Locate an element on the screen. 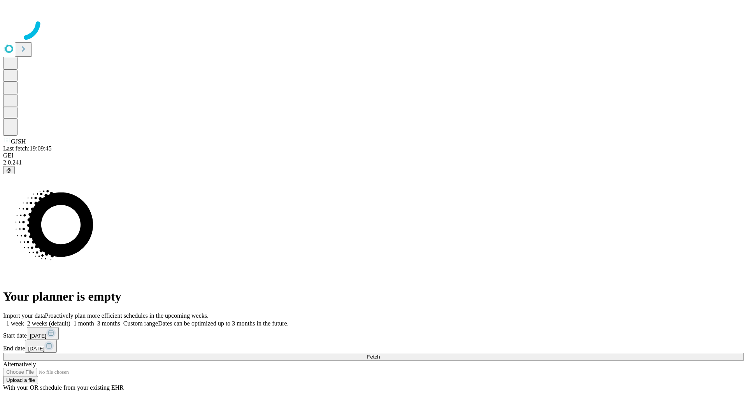  span: 1 month is located at coordinates (84, 323).